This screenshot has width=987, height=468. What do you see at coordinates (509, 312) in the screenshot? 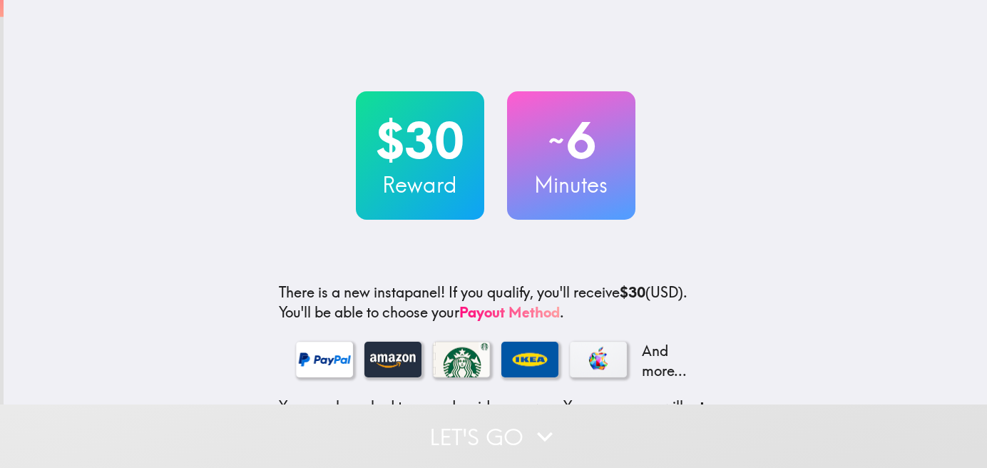
I see `a: Payout Method` at bounding box center [509, 312].